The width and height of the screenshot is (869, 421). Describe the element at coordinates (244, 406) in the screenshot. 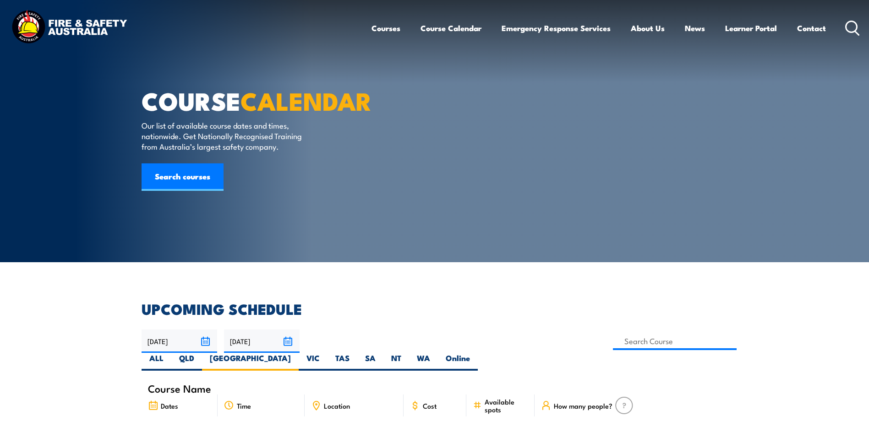

I see `span: Time` at that location.